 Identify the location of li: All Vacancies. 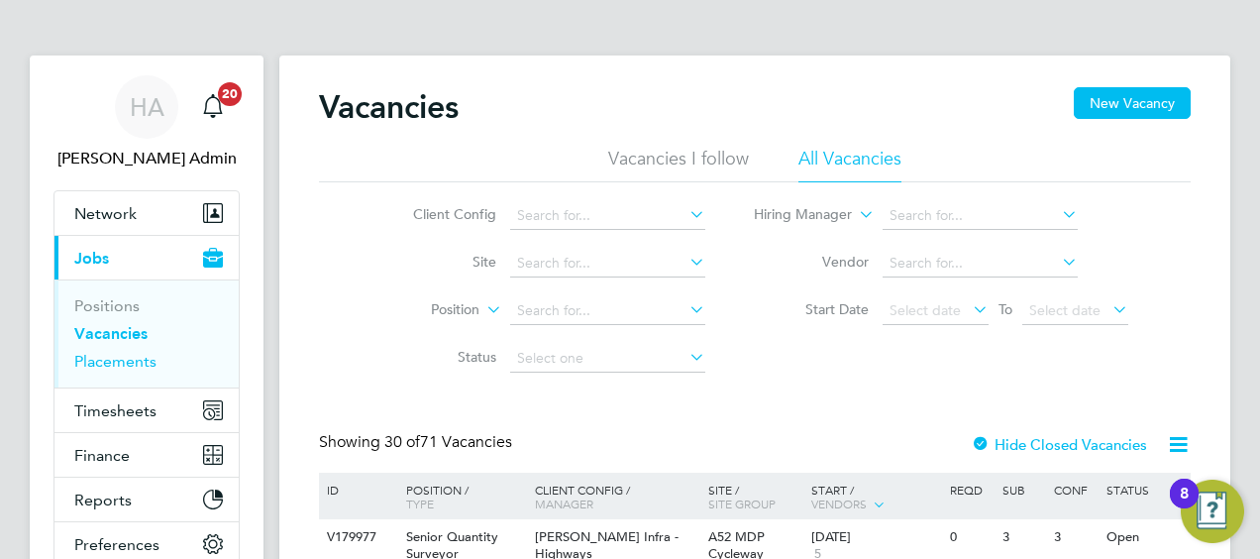
(850, 164).